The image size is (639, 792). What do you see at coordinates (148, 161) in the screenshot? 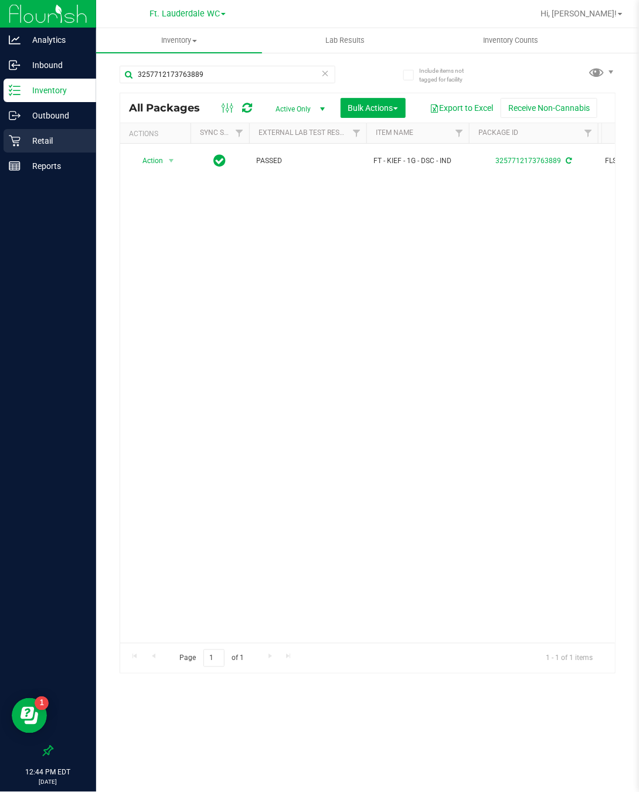
I see `span: Action` at bounding box center [148, 161].